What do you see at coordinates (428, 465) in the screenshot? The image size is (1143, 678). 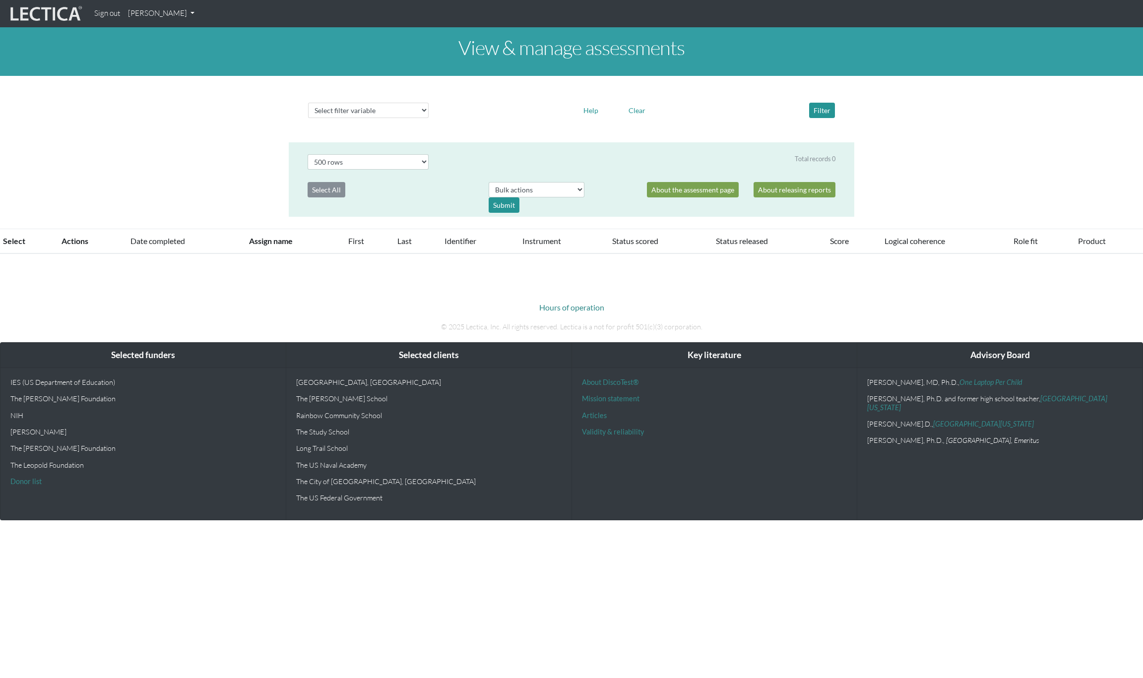 I see `p: The US Naval Academy` at bounding box center [428, 465].